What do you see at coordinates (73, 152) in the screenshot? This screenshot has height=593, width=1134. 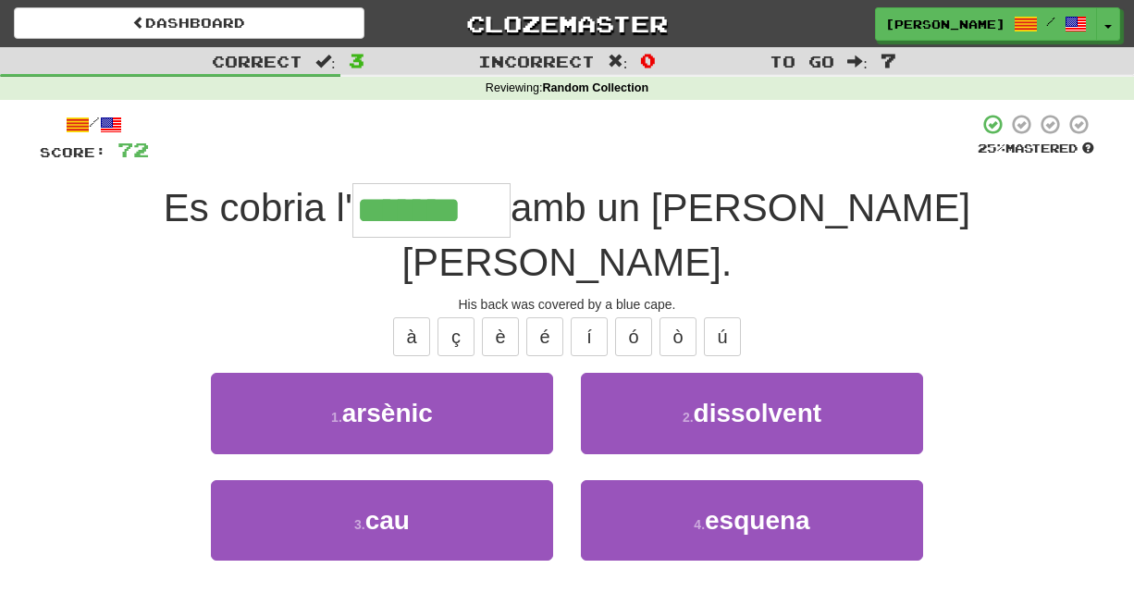 I see `span: Score:` at bounding box center [73, 152].